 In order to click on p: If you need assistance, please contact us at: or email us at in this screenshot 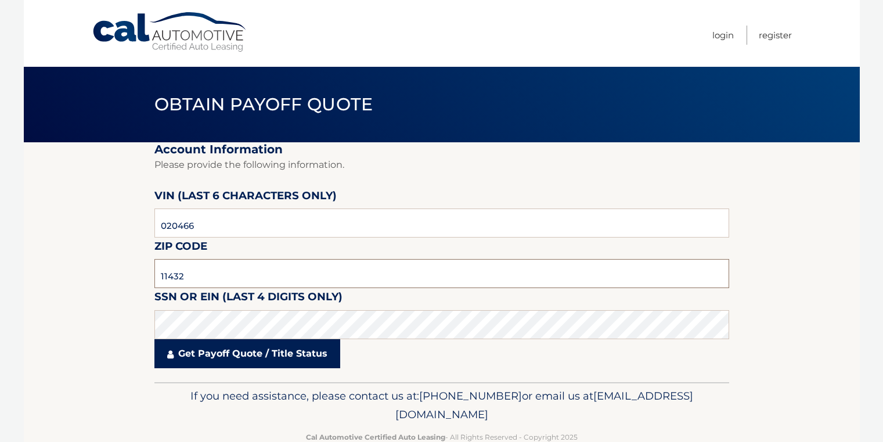, I will do `click(442, 405)`.